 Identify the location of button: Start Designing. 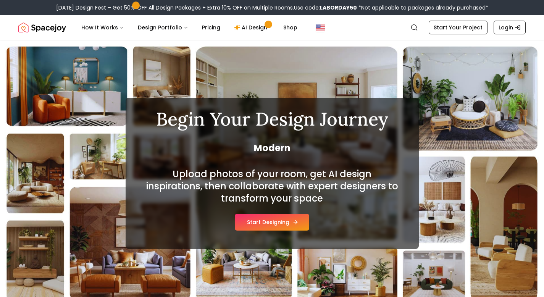
(272, 222).